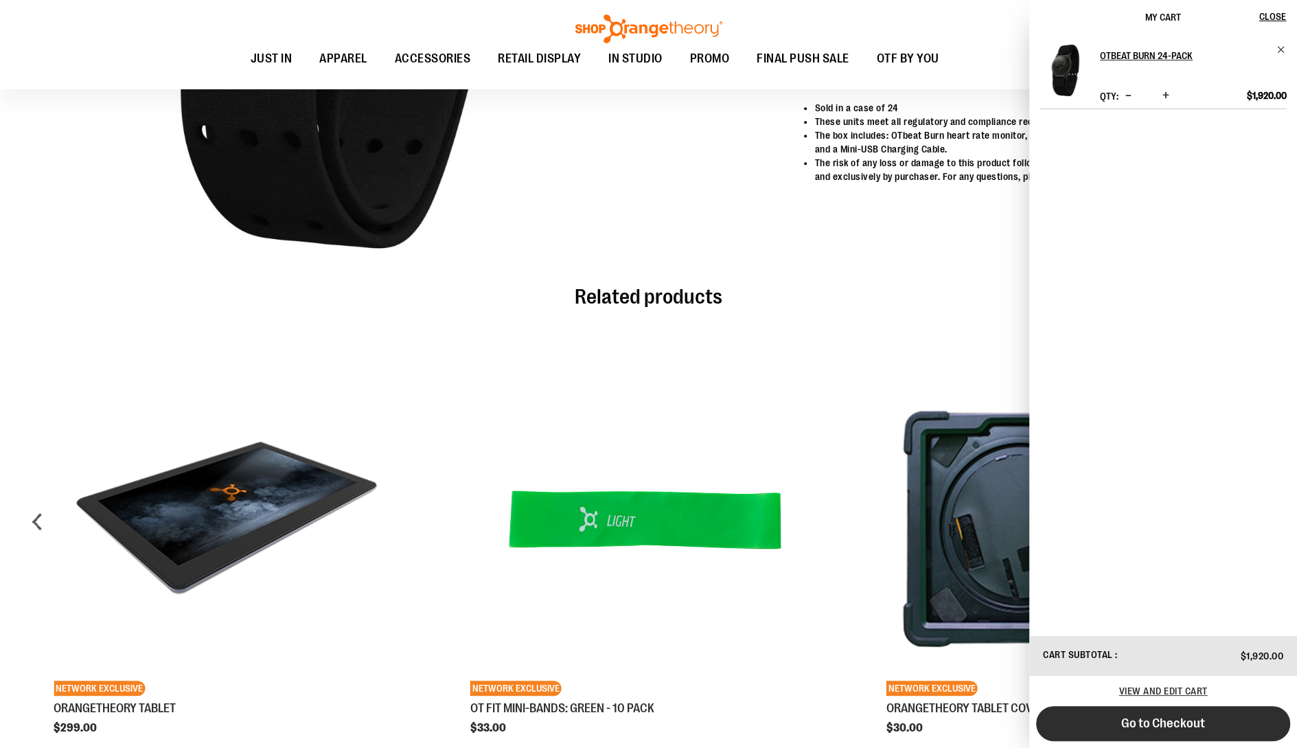  Describe the element at coordinates (489, 729) in the screenshot. I see `span: $33.00` at that location.